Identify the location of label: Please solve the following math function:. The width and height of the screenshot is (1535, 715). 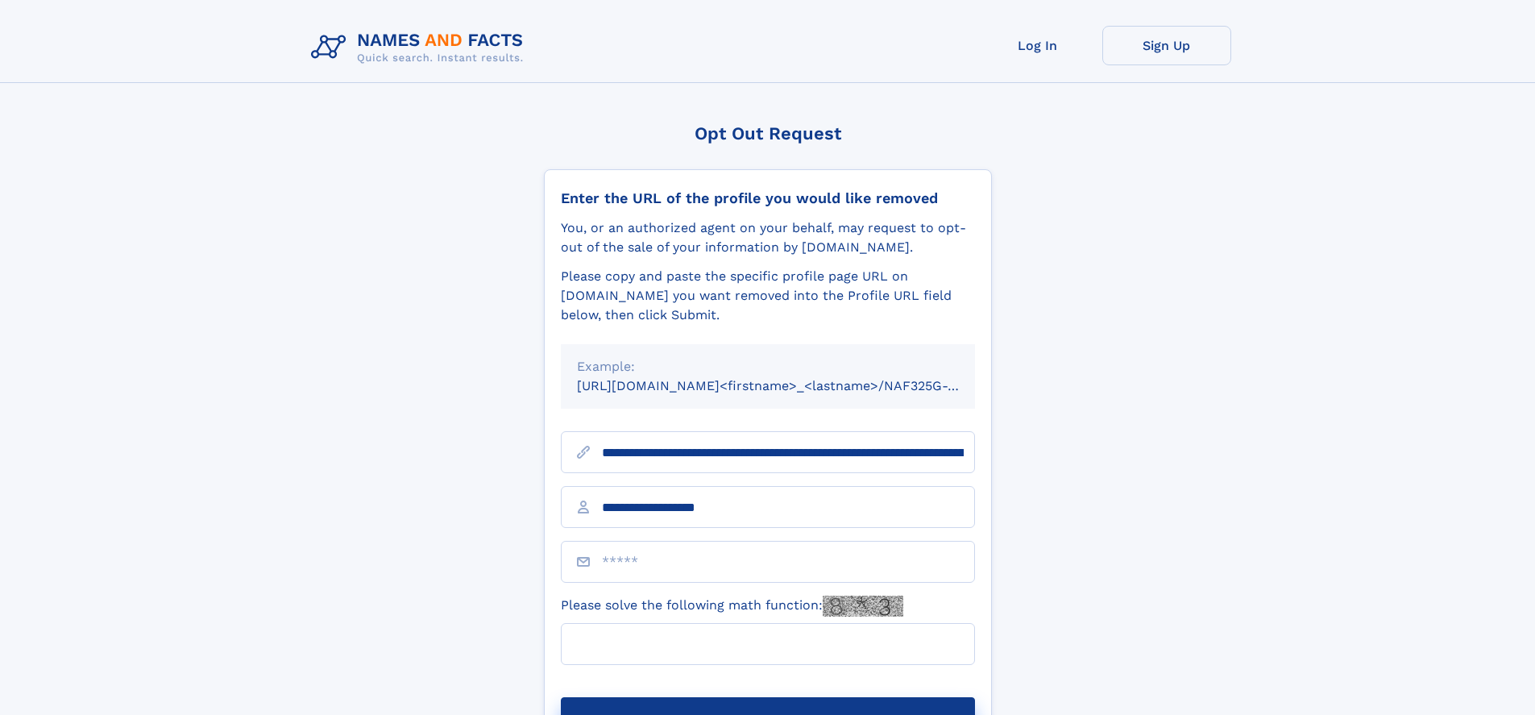
(732, 606).